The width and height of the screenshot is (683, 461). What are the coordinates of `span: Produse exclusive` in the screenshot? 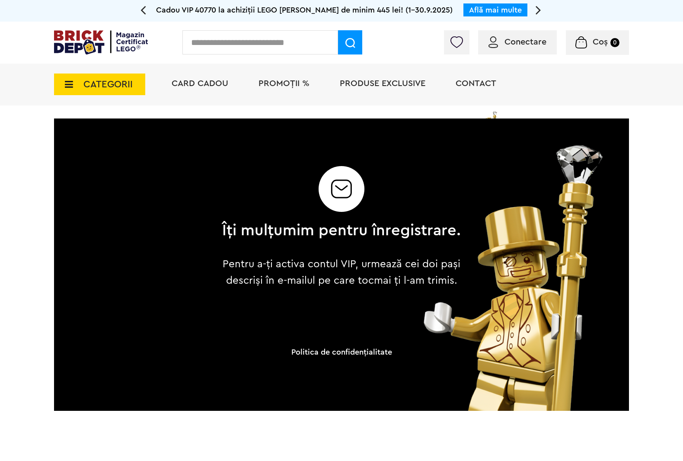 It's located at (383, 83).